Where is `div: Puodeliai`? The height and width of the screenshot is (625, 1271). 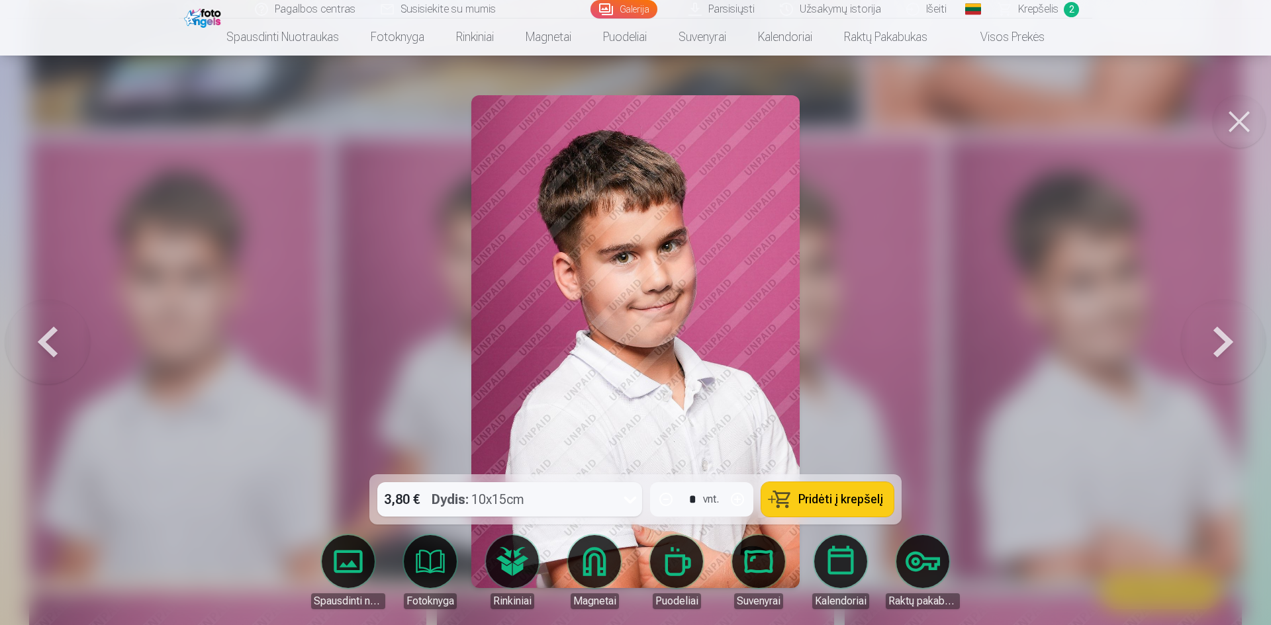
div: Puodeliai is located at coordinates (676, 602).